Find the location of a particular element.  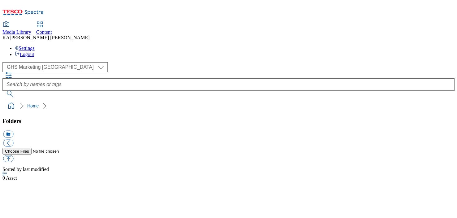

h3: Folders is located at coordinates (229, 121).